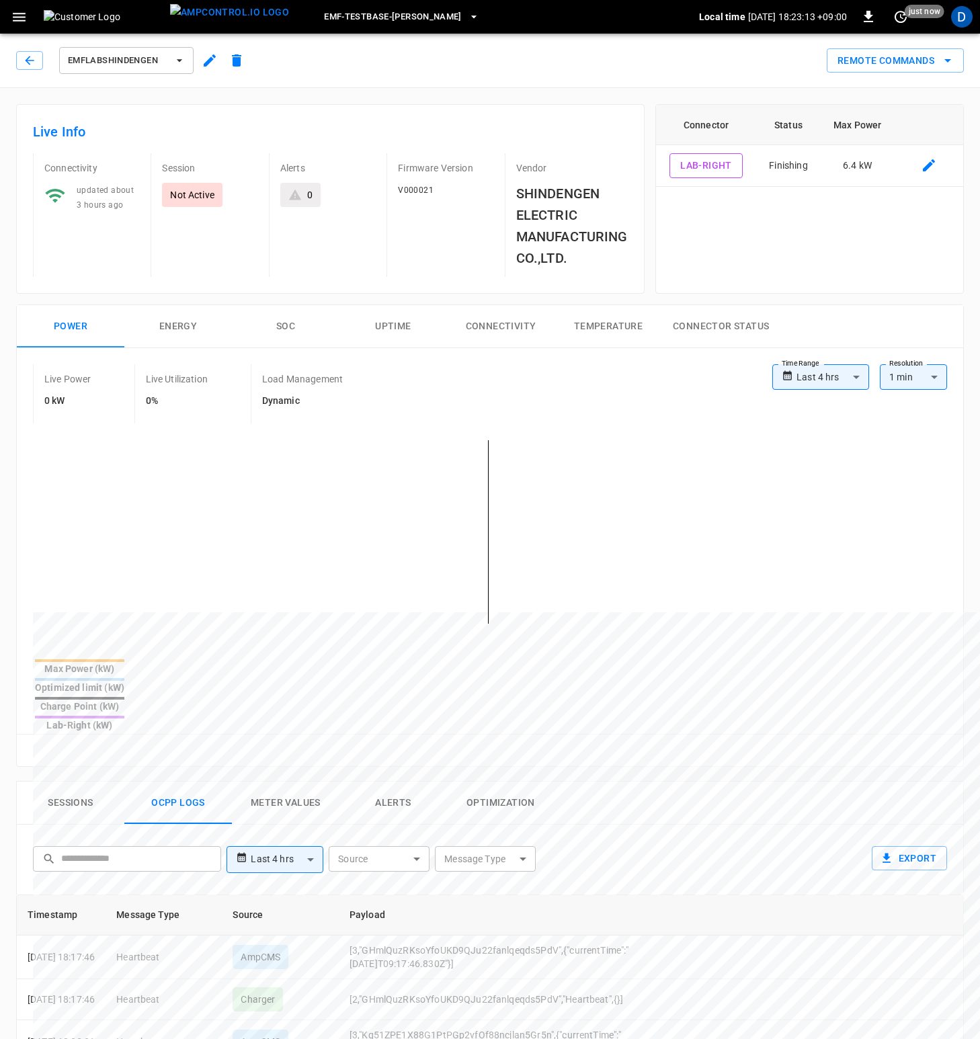 The width and height of the screenshot is (980, 1039). I want to click on th: Timestamp, so click(61, 915).